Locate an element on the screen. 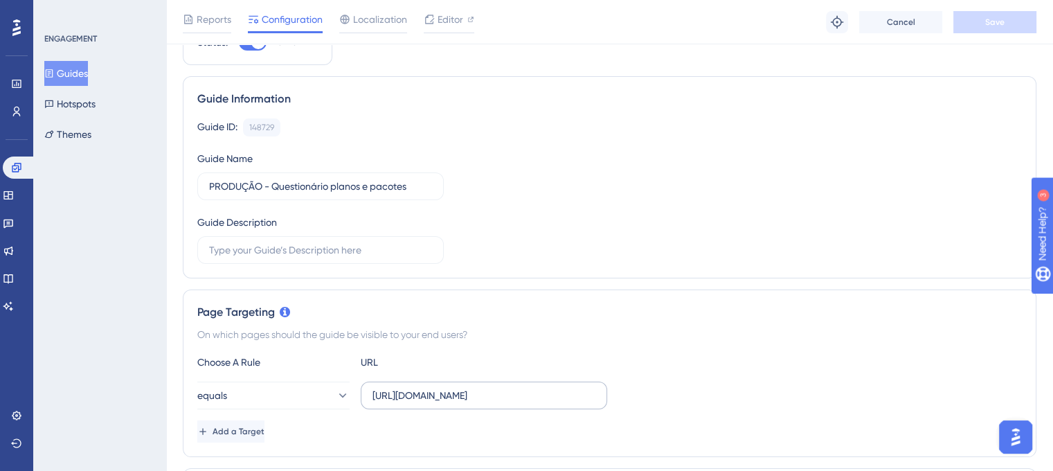 The image size is (1053, 471). div: Choose A Rule is located at coordinates (274, 362).